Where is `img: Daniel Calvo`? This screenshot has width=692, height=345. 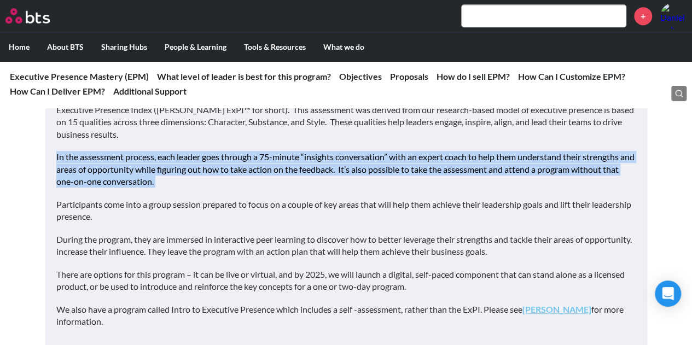
img: Daniel Calvo is located at coordinates (674, 16).